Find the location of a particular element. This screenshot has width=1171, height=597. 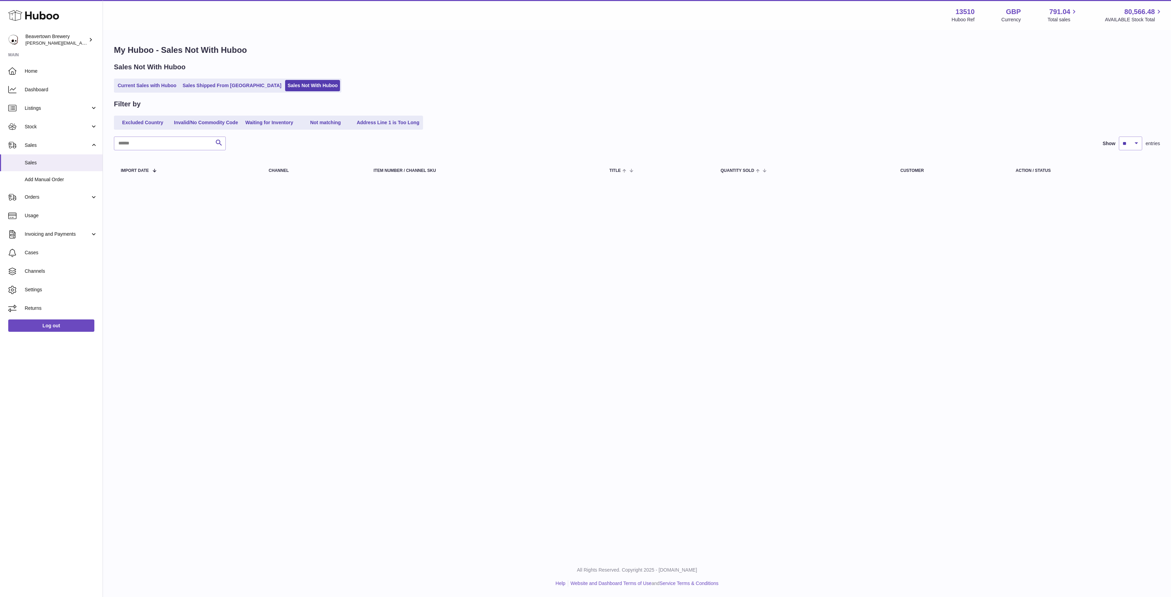

span: Returns is located at coordinates (61, 308).